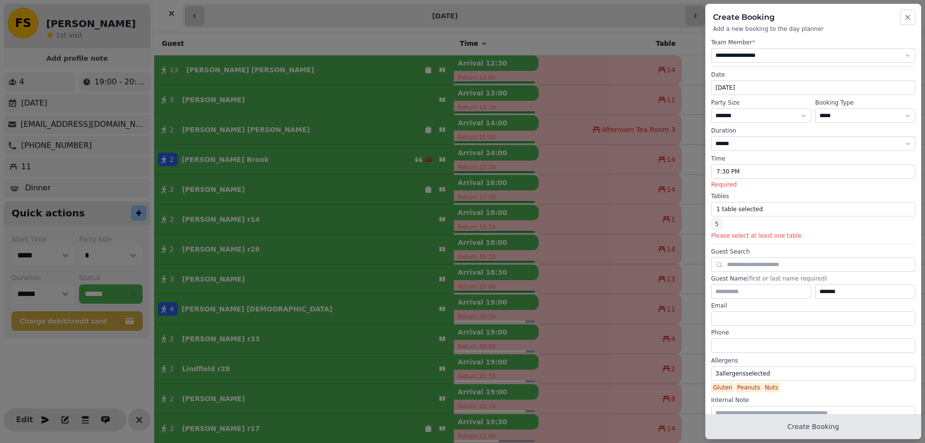  Describe the element at coordinates (723, 387) in the screenshot. I see `span: gluten` at that location.